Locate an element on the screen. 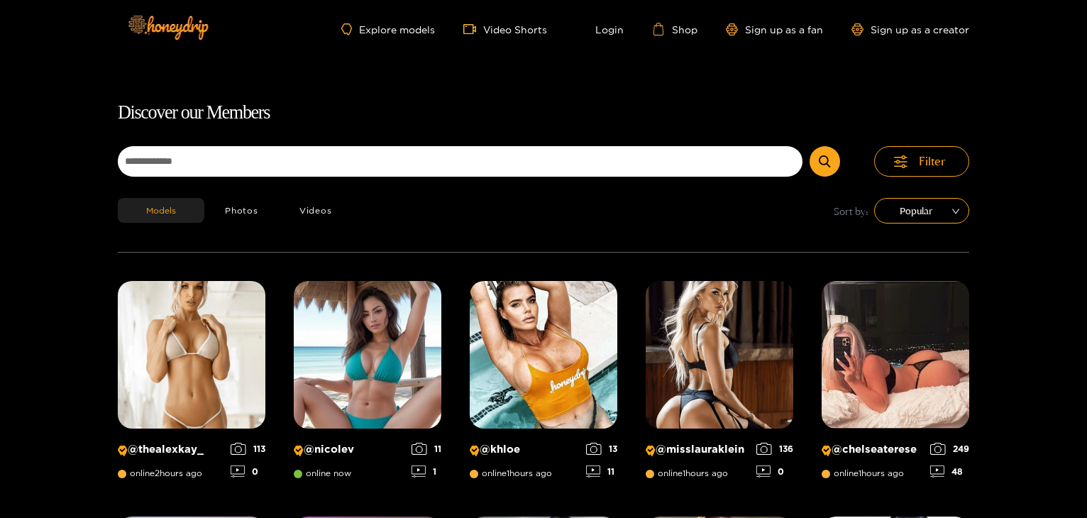 Image resolution: width=1087 pixels, height=518 pixels. div: 13 is located at coordinates (602, 448).